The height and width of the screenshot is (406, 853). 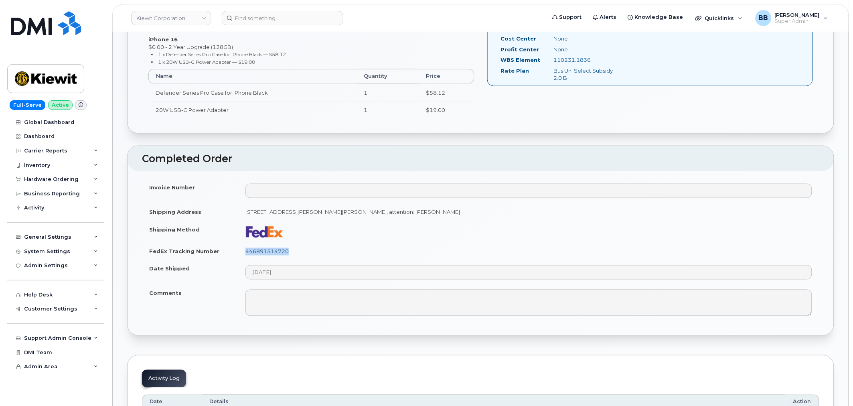 I want to click on img: fedex-bc01427081be8802e1fb5a1adb1132915e58a0589d7a9405a0dcbe1127be6add.png, so click(x=265, y=232).